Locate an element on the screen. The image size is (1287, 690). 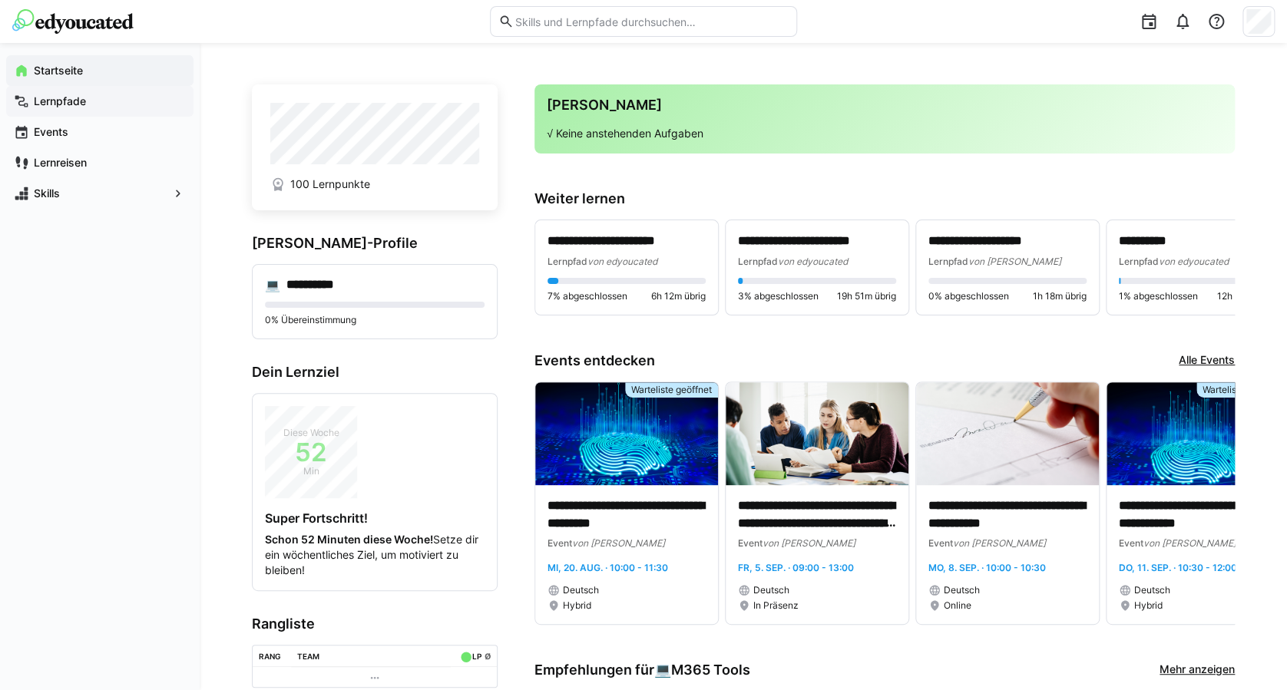
p: √ Keine anstehenden Aufgaben is located at coordinates (885, 134).